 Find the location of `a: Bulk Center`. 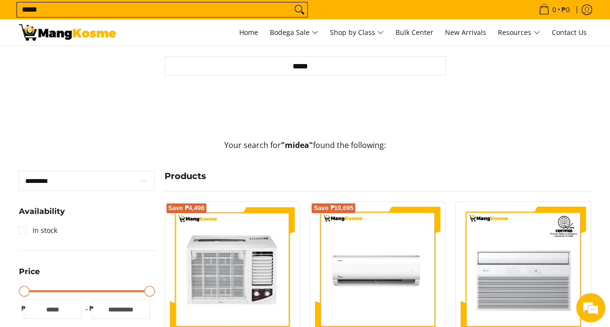

a: Bulk Center is located at coordinates (414, 33).